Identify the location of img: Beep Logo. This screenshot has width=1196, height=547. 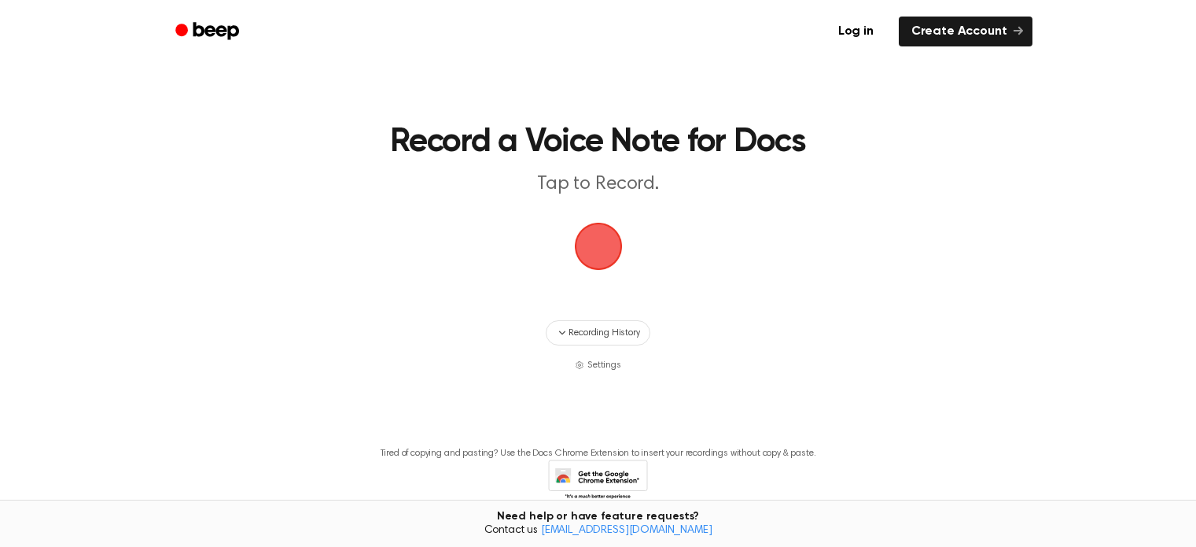
(599, 246).